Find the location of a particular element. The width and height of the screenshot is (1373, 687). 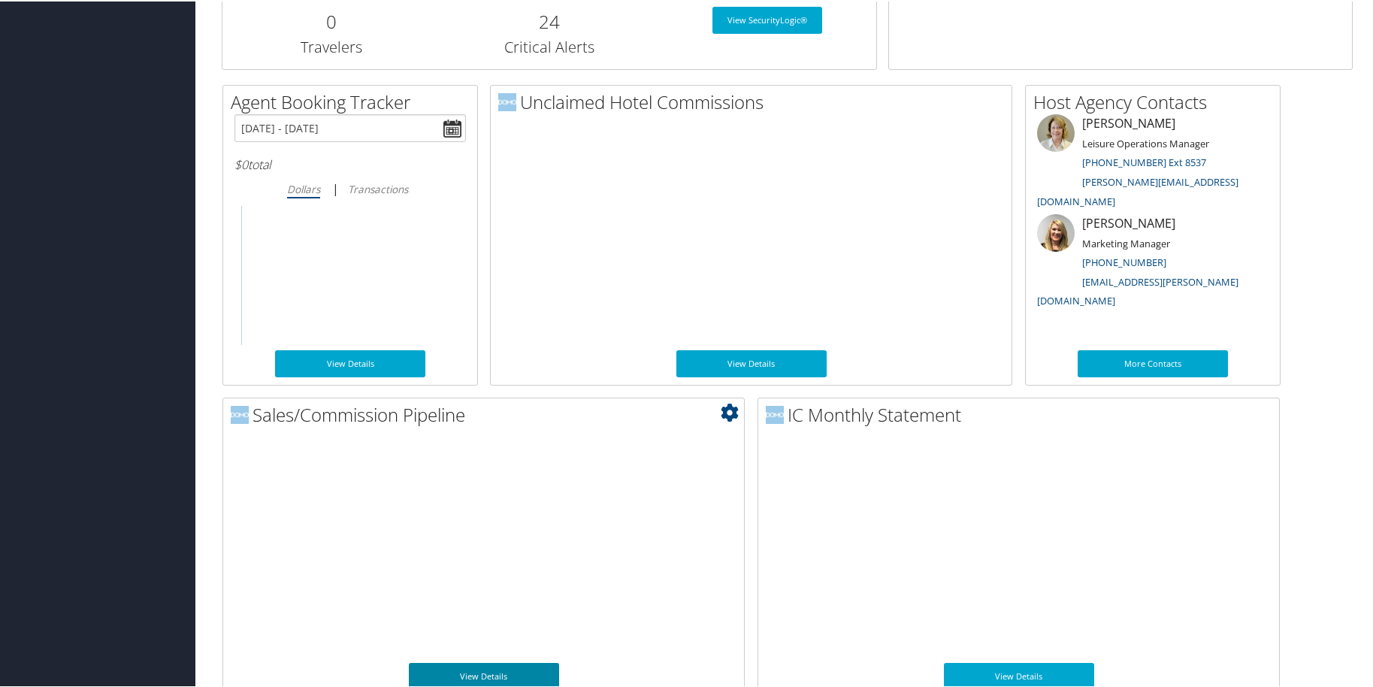

small: Leisure Operations Manager is located at coordinates (1146, 142).